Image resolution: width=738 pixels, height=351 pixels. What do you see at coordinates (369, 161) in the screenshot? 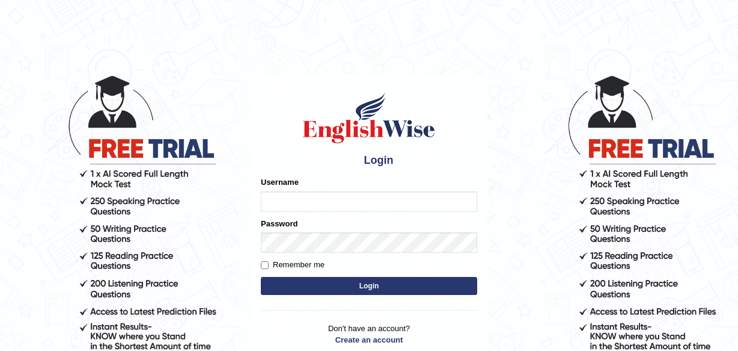
I see `h4: Login` at bounding box center [369, 161].